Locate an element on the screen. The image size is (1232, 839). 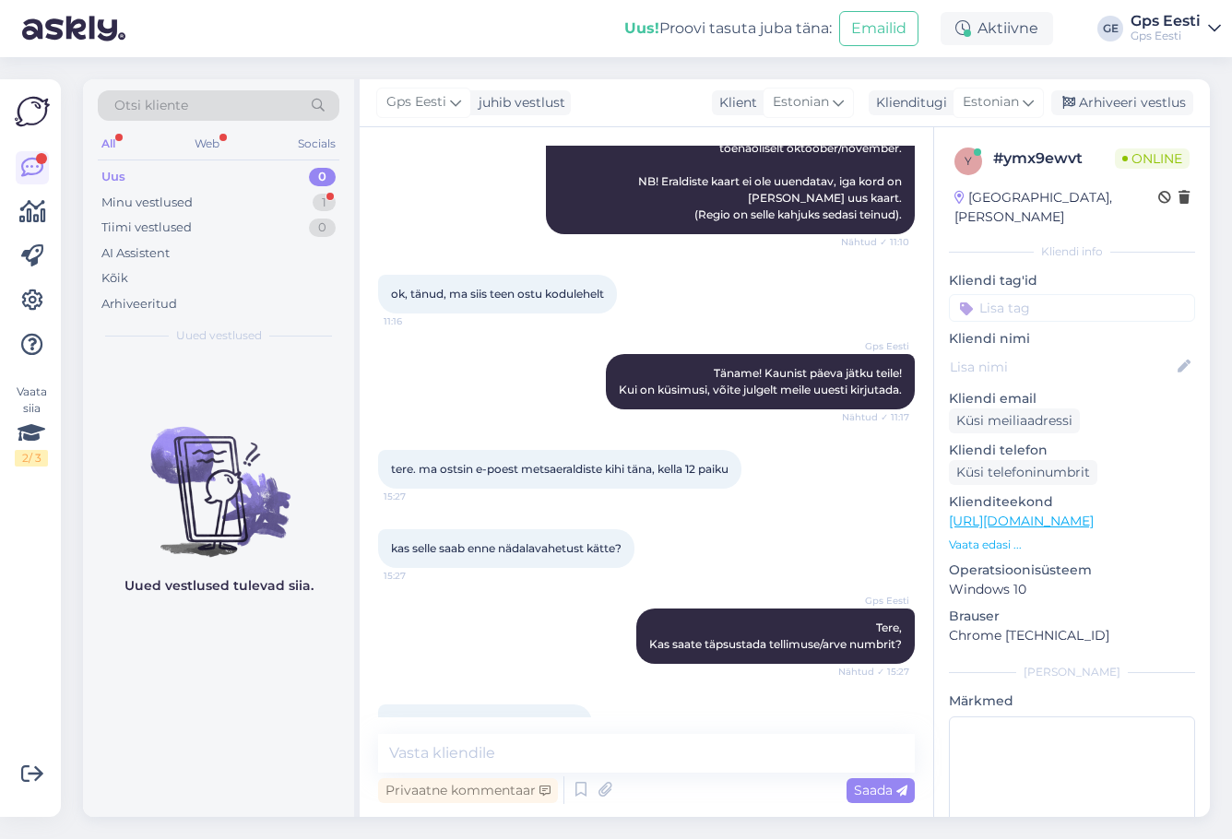
p: Operatsioonisüsteem is located at coordinates (1071, 570).